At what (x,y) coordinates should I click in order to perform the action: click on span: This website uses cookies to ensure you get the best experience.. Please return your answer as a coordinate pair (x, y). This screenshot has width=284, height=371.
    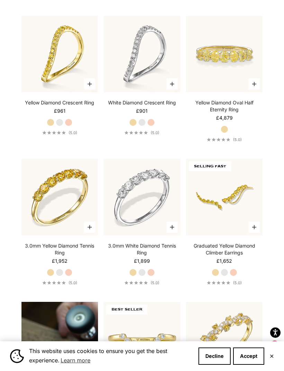
    Looking at the image, I should click on (111, 357).